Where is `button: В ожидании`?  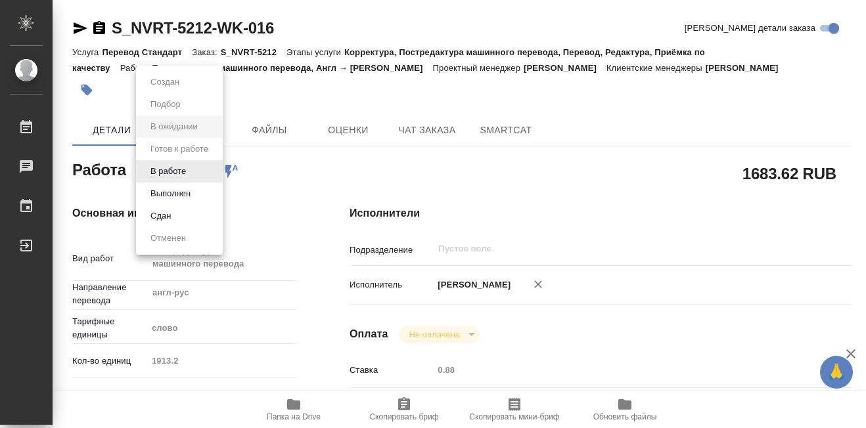 button: В ожидании is located at coordinates (174, 127).